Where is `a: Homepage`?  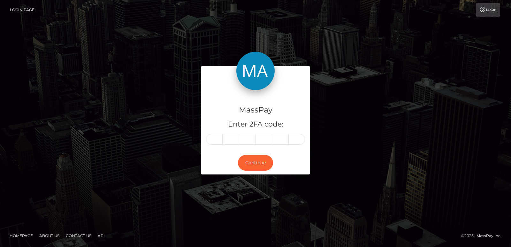 a: Homepage is located at coordinates (21, 235).